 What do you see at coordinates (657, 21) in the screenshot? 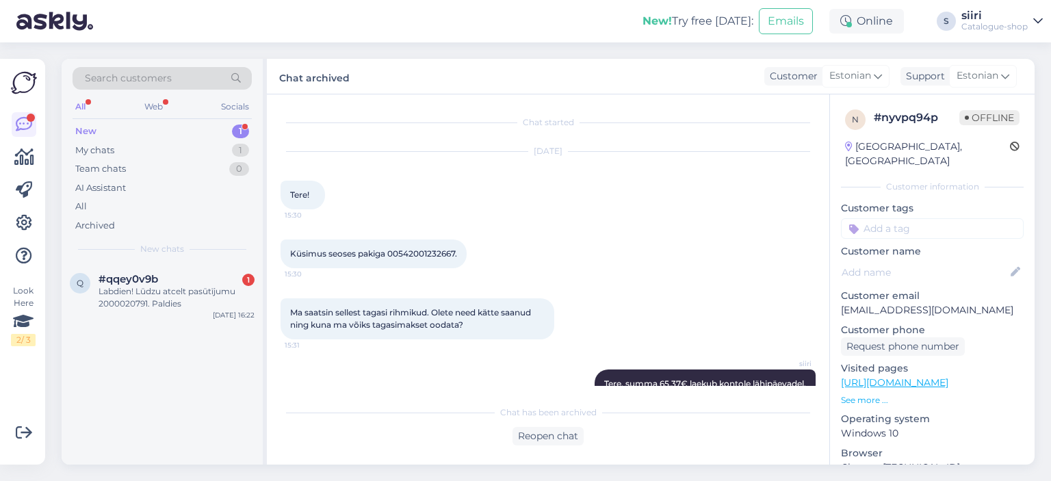
I see `b: New!` at bounding box center [657, 21].